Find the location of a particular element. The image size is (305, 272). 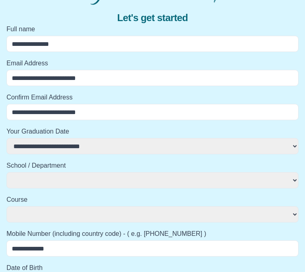

span: Let's get started is located at coordinates (152, 18).